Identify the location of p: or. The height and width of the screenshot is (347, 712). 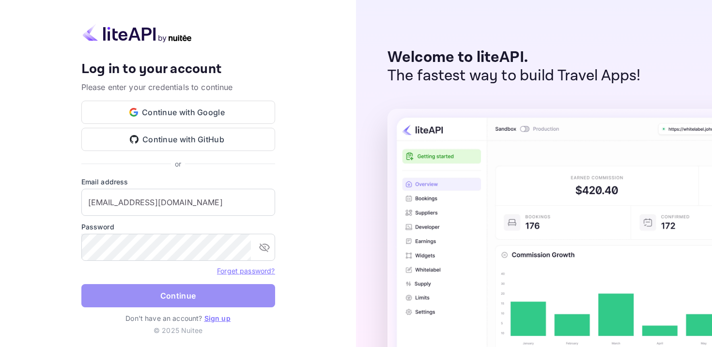
(178, 164).